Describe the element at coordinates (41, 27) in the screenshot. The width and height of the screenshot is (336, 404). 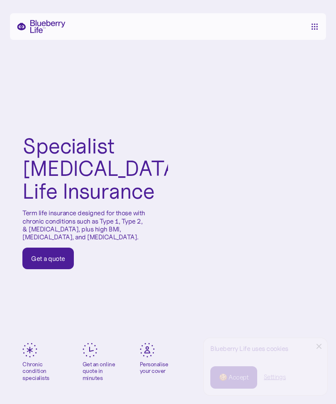
I see `a: home` at that location.